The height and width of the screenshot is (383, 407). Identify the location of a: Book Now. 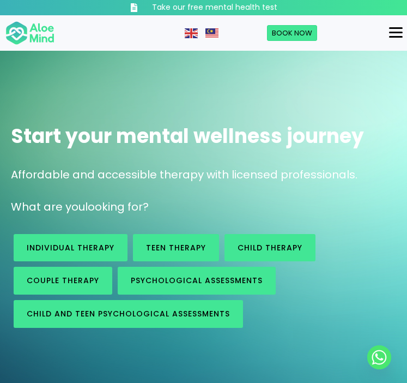
(292, 33).